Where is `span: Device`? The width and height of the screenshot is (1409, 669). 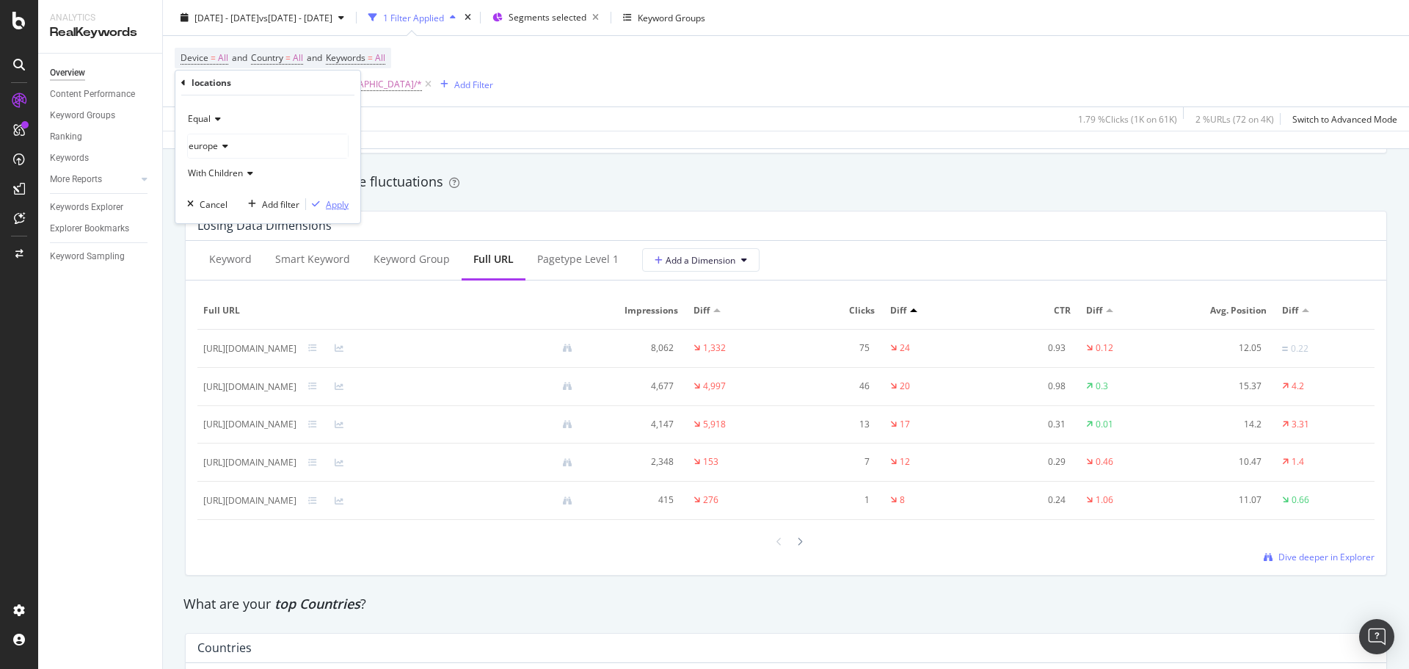 span: Device is located at coordinates (195, 57).